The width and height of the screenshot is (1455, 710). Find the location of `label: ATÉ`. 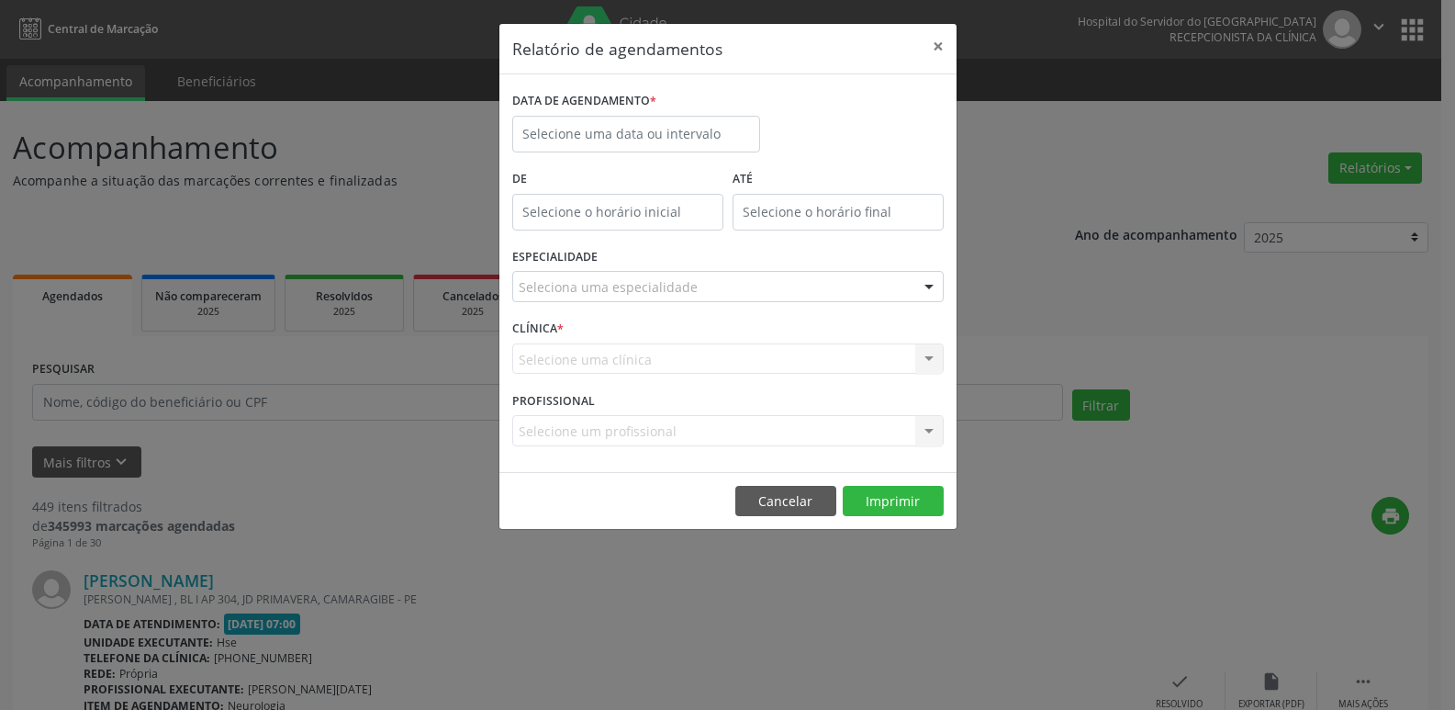

label: ATÉ is located at coordinates (838, 179).